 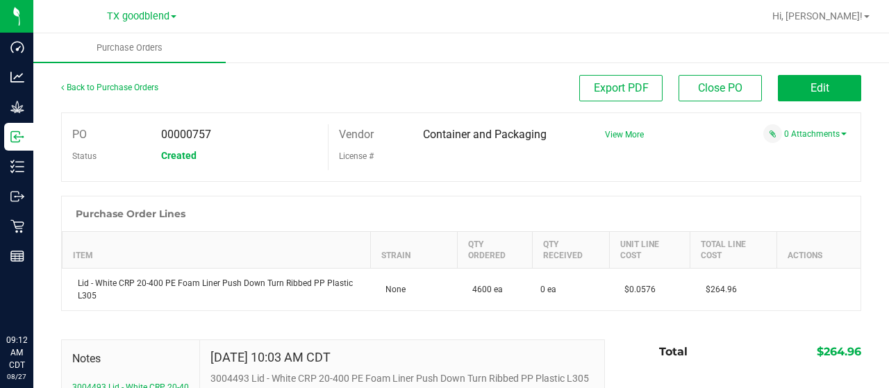 I want to click on label: License #, so click(x=356, y=156).